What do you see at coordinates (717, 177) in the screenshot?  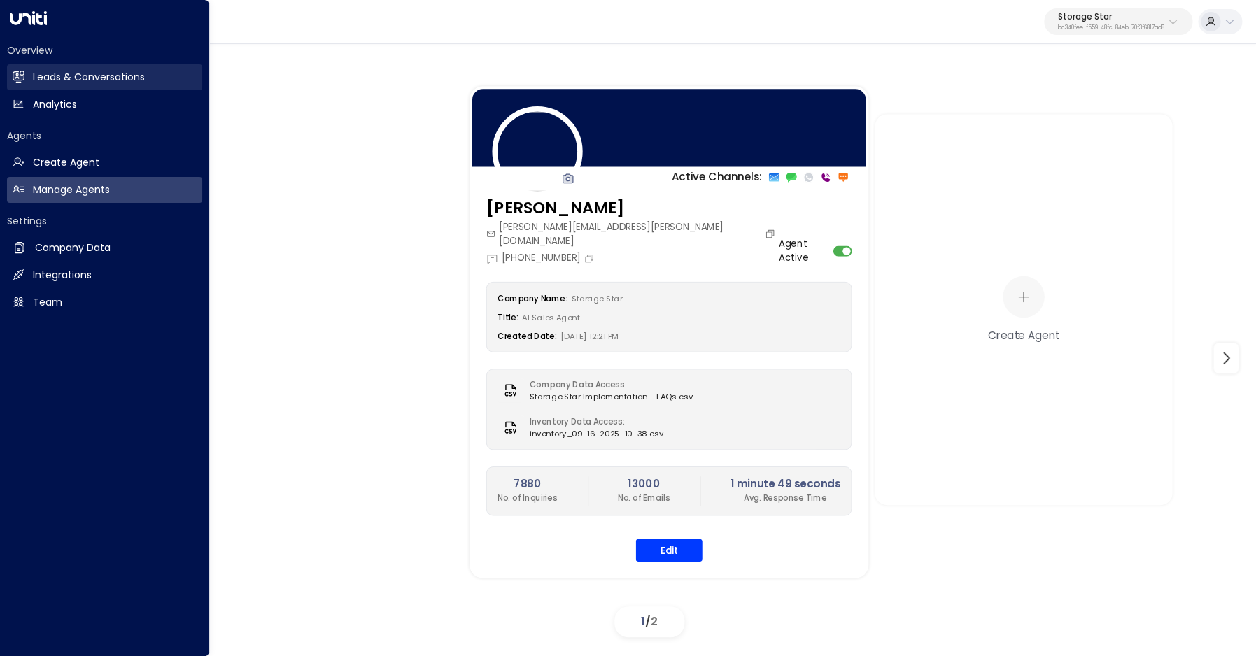 I see `p: Active Channels:` at bounding box center [717, 177].